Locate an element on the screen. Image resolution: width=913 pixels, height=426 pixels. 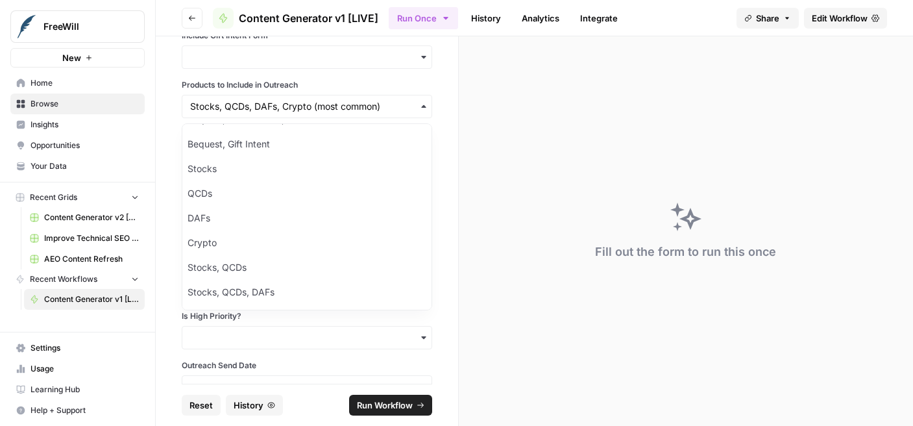
span: Edit Workflow is located at coordinates (840, 18).